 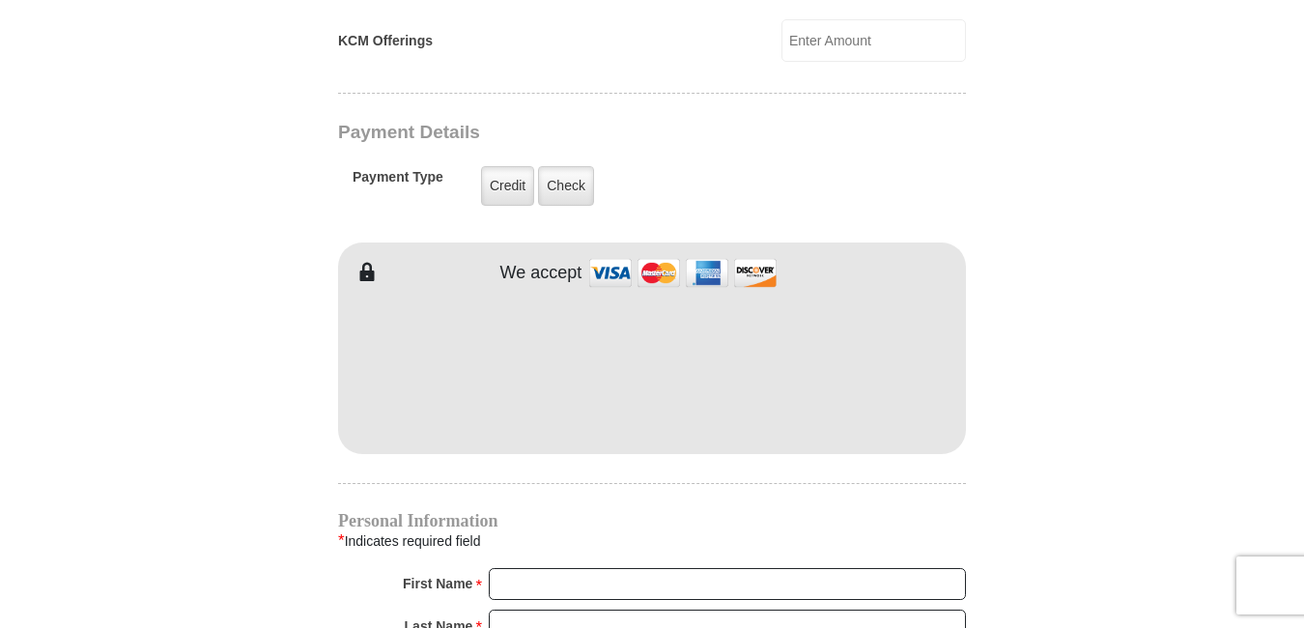 I want to click on div: Indicates required field, so click(x=652, y=541).